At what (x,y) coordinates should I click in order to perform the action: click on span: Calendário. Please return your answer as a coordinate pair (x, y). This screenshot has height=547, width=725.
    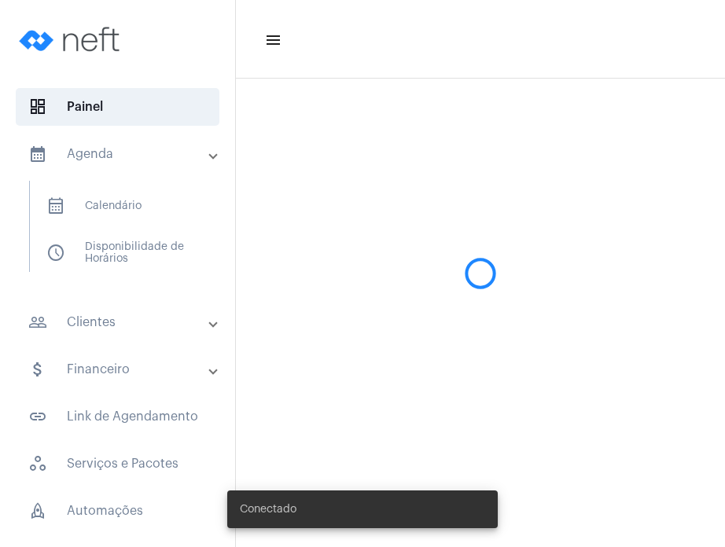
    Looking at the image, I should click on (116, 206).